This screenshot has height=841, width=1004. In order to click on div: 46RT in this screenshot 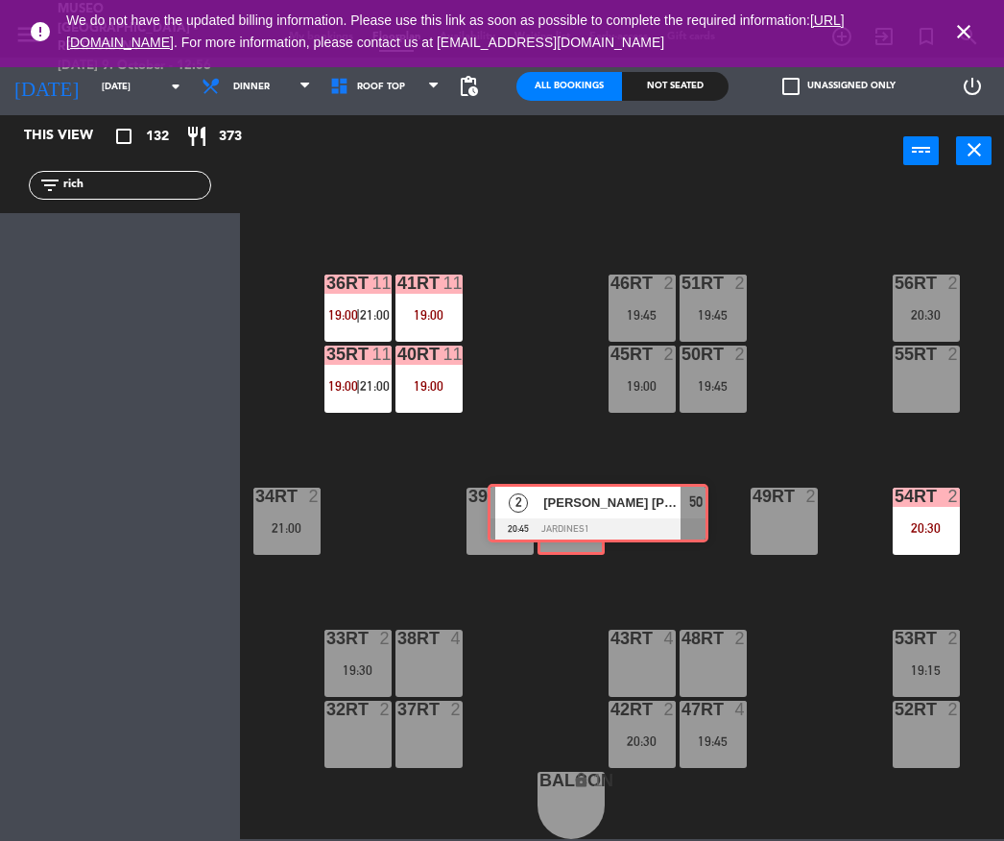, I will do `click(610, 283)`.